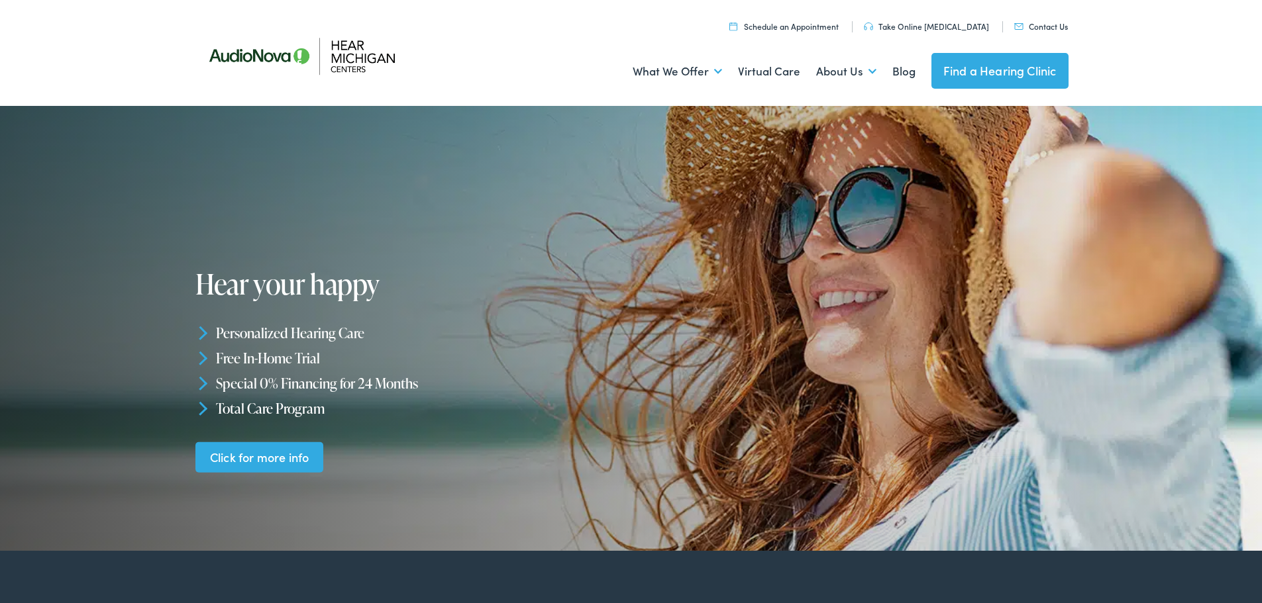 Image resolution: width=1262 pixels, height=603 pixels. Describe the element at coordinates (397, 284) in the screenshot. I see `h1: Hear your happy` at that location.